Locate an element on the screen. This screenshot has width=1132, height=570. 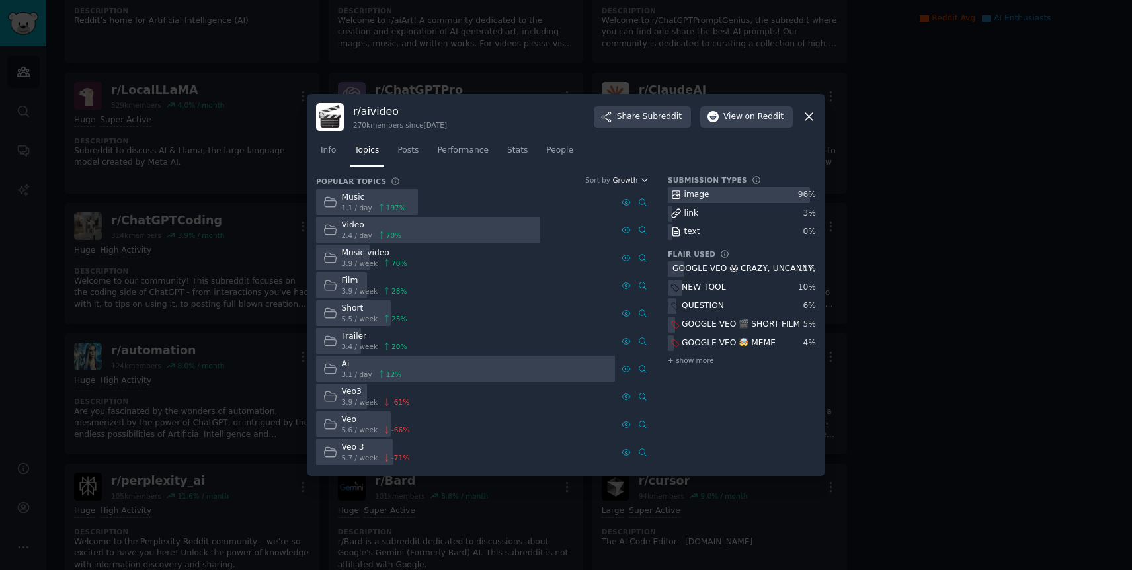
span: Stats is located at coordinates (517, 151).